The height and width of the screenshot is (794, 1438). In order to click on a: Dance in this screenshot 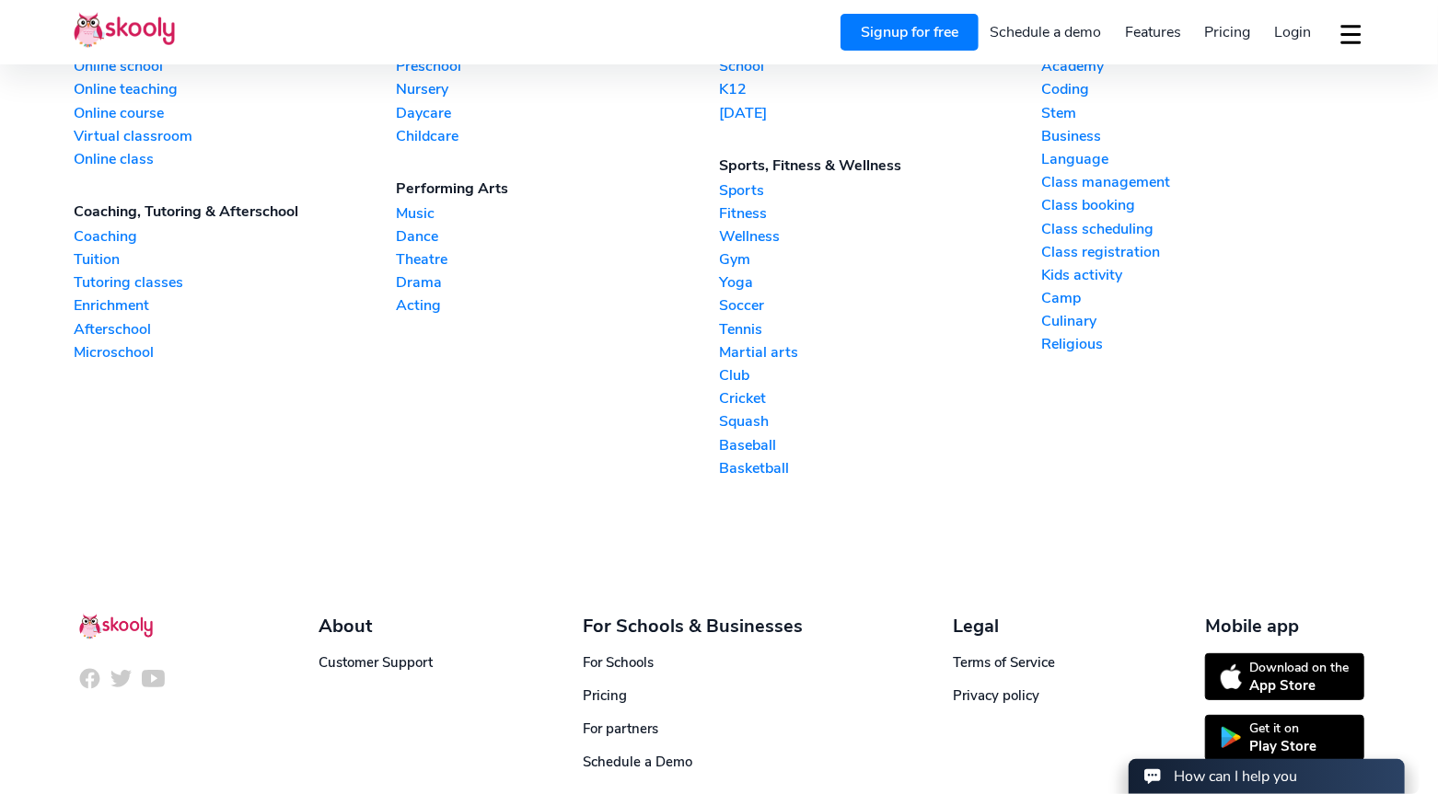, I will do `click(558, 237)`.